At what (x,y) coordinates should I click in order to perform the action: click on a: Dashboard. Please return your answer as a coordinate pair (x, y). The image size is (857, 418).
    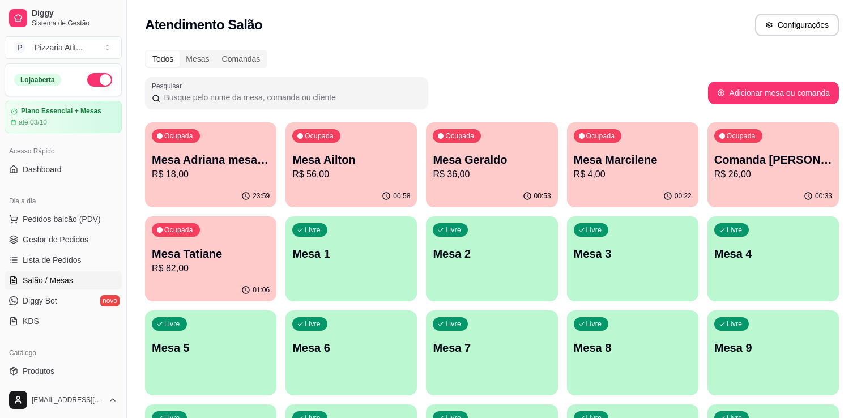
    Looking at the image, I should click on (63, 169).